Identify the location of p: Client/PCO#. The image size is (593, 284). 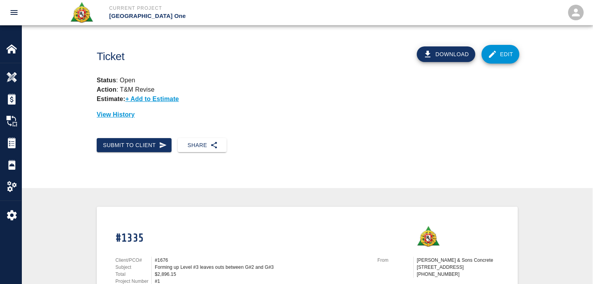
(133, 260).